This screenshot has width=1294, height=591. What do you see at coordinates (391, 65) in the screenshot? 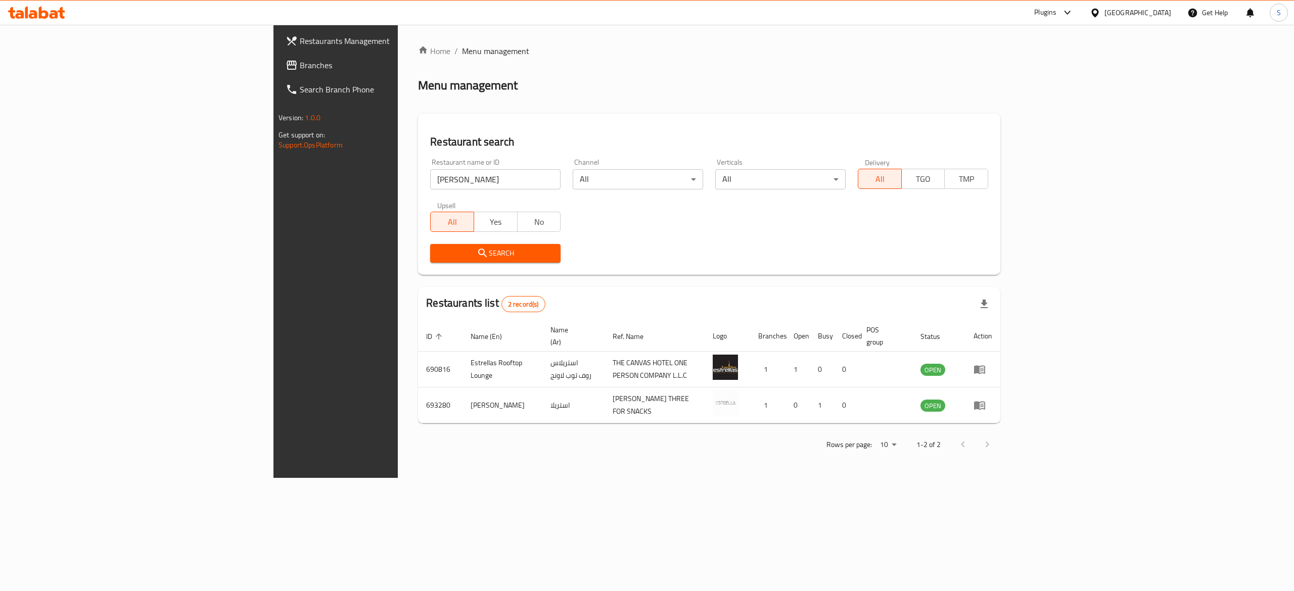
I see `span: Branches` at bounding box center [391, 65].